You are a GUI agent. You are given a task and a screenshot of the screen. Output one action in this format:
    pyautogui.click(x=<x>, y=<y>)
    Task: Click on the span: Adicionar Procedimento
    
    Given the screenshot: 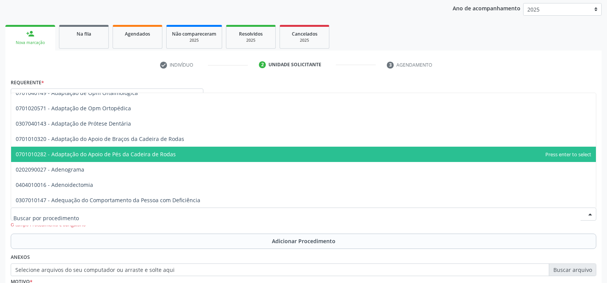 What is the action you would take?
    pyautogui.click(x=304, y=241)
    